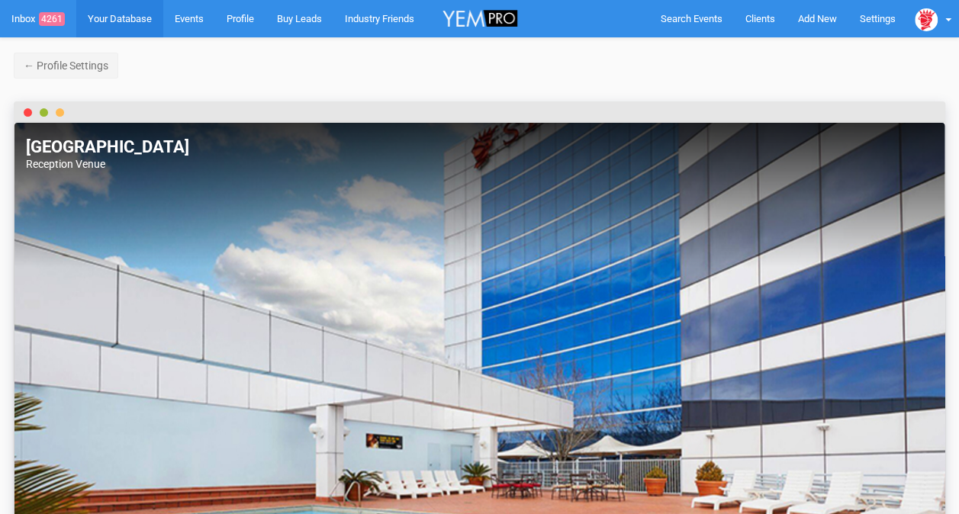 Image resolution: width=959 pixels, height=514 pixels. I want to click on div: Reception Venue, so click(479, 164).